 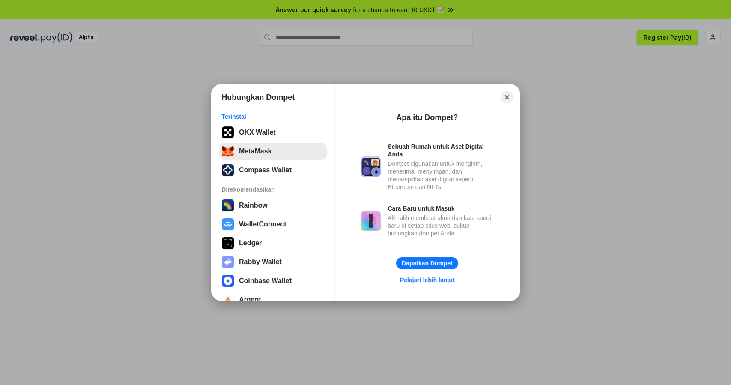 I want to click on button: WalletConnect, so click(x=273, y=224).